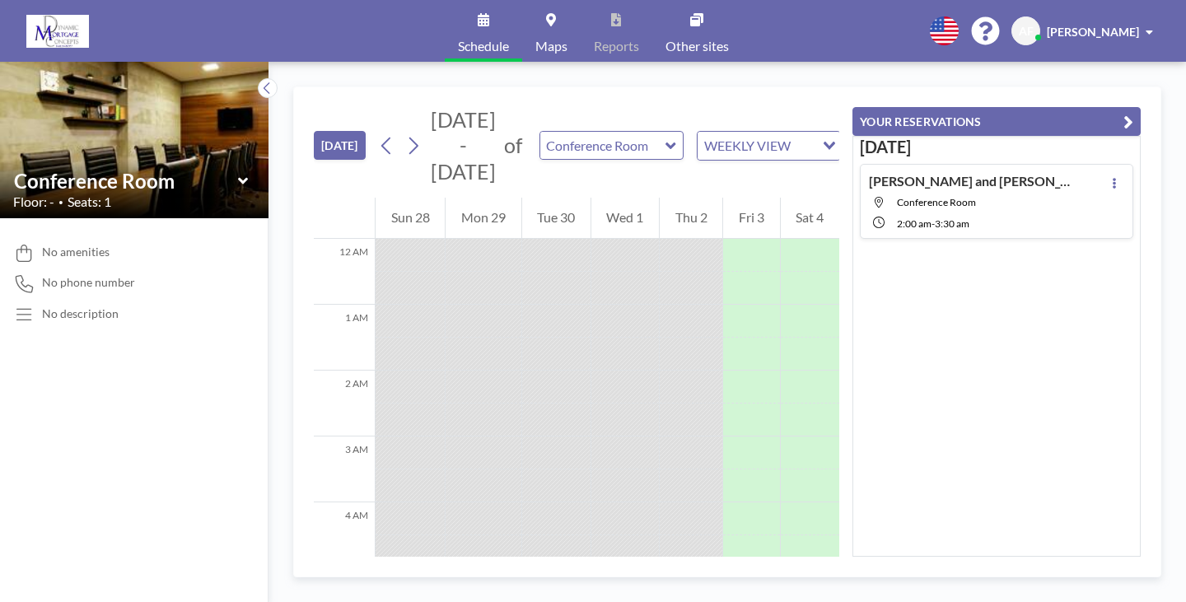 This screenshot has height=602, width=1186. Describe the element at coordinates (344, 272) in the screenshot. I see `div: 12 AM` at that location.